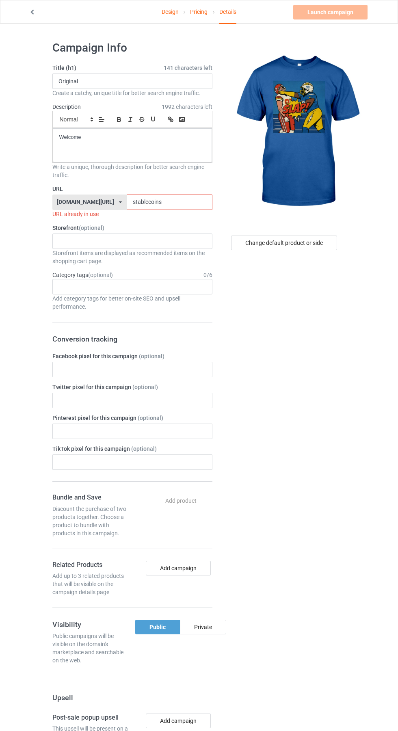 This screenshot has height=731, width=398. Describe the element at coordinates (132, 697) in the screenshot. I see `h3: Upsell` at that location.